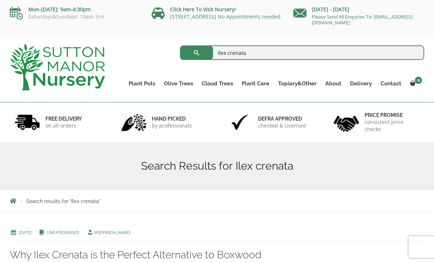 Image resolution: width=434 pixels, height=263 pixels. I want to click on a: Topiary&Other, so click(297, 84).